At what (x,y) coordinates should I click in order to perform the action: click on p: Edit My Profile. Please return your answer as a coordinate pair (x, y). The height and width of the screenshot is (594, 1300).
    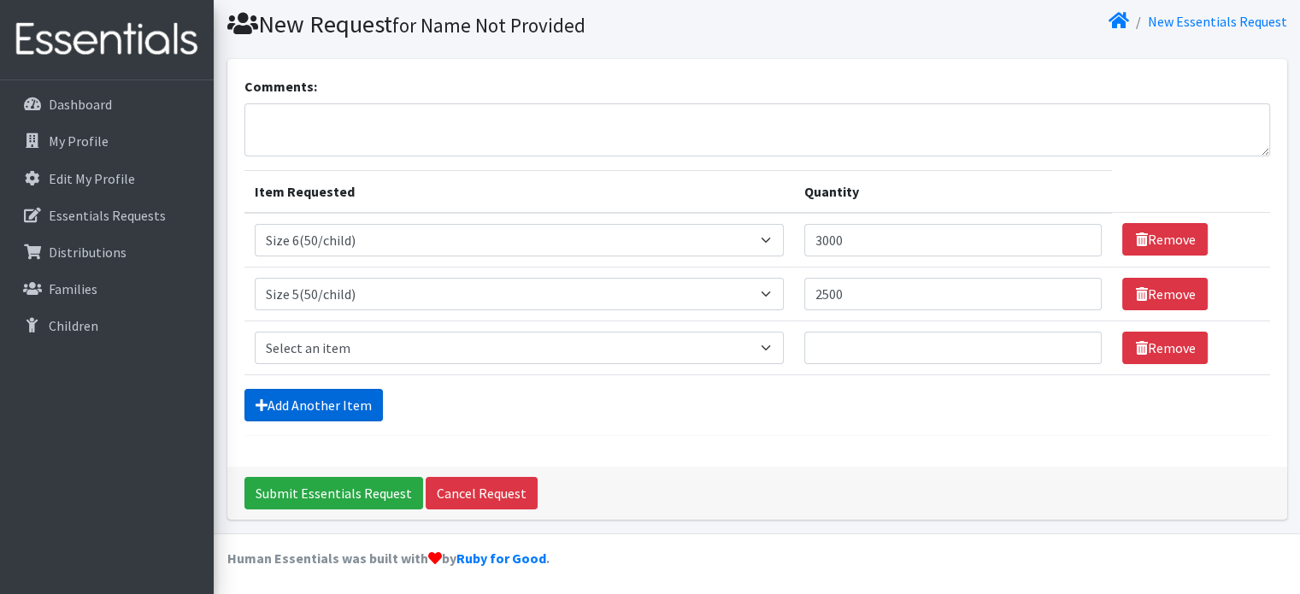
    Looking at the image, I should click on (91, 179).